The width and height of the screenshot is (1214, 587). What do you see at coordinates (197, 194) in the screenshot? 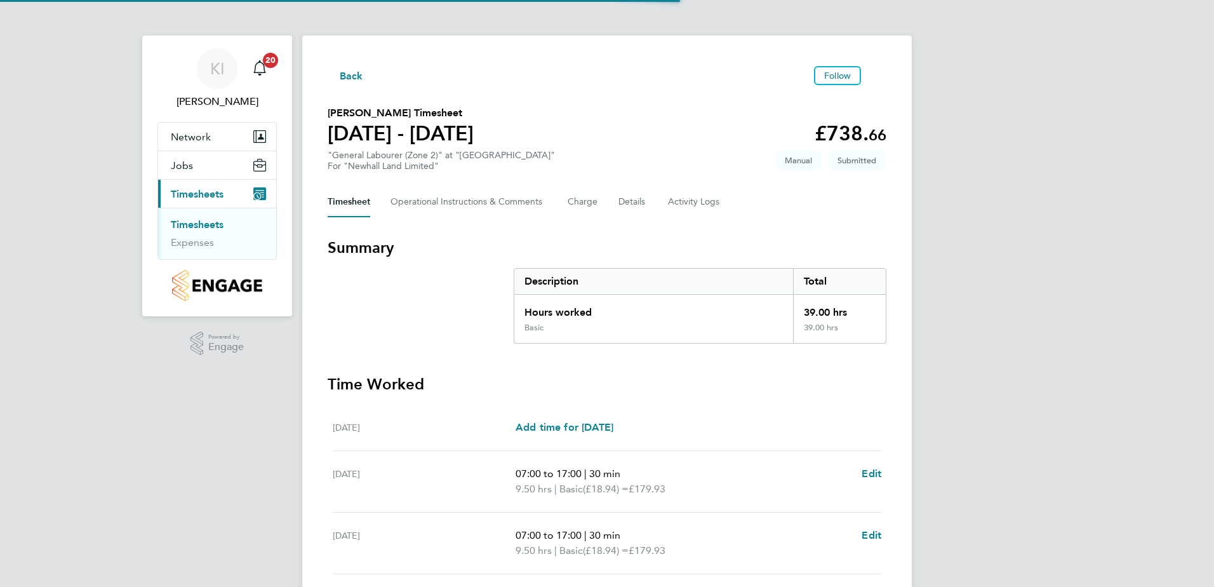
I see `span: Timesheets` at bounding box center [197, 194].